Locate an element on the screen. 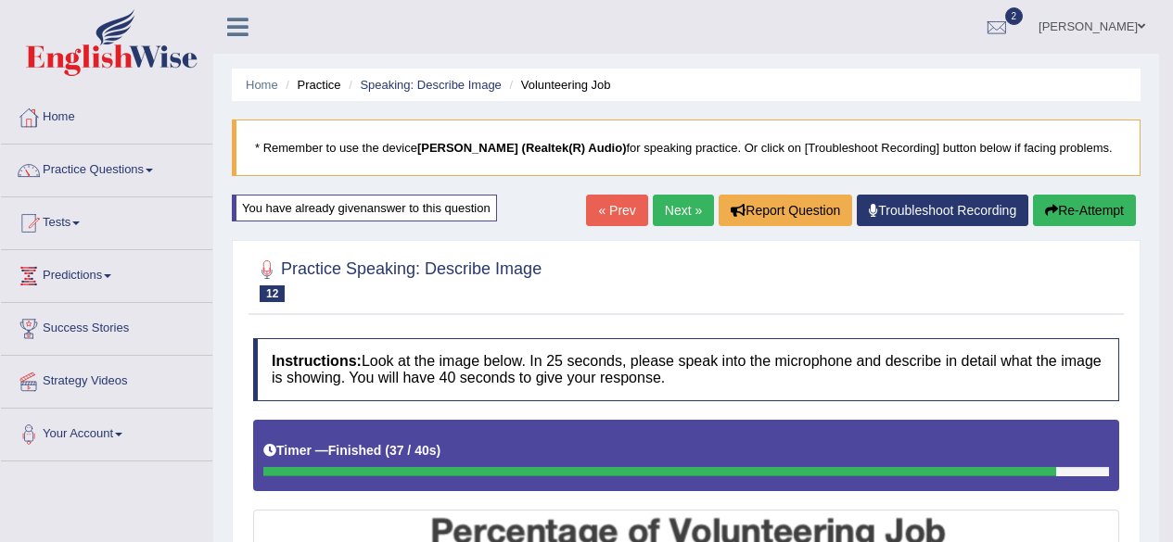 This screenshot has width=1173, height=542. h4: Look at the image below. In 25 seconds, please speak into the microphone and describe in detail w... is located at coordinates (686, 369).